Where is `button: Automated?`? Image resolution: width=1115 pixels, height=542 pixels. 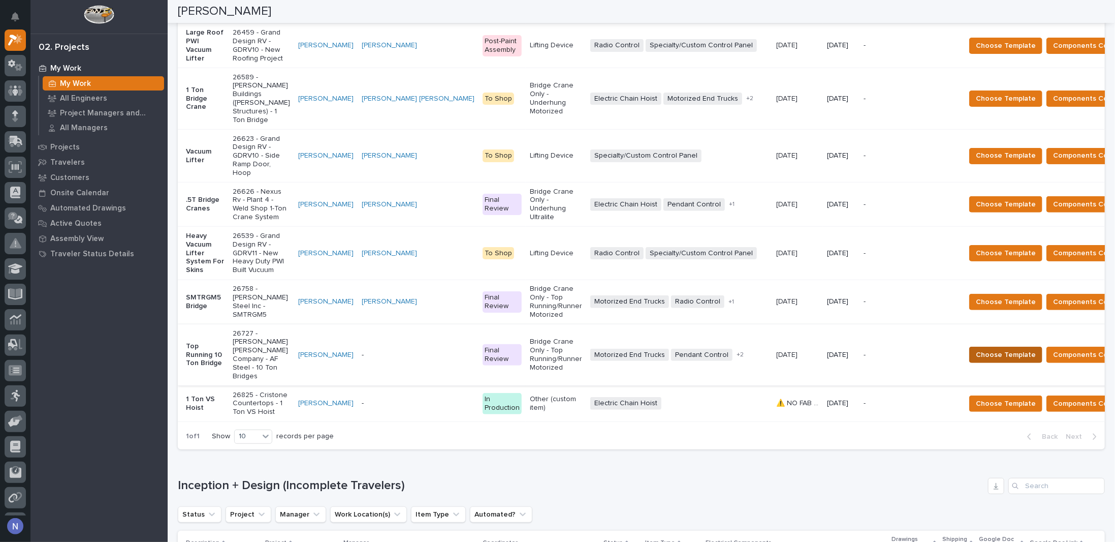 button: Automated? is located at coordinates (501, 514).